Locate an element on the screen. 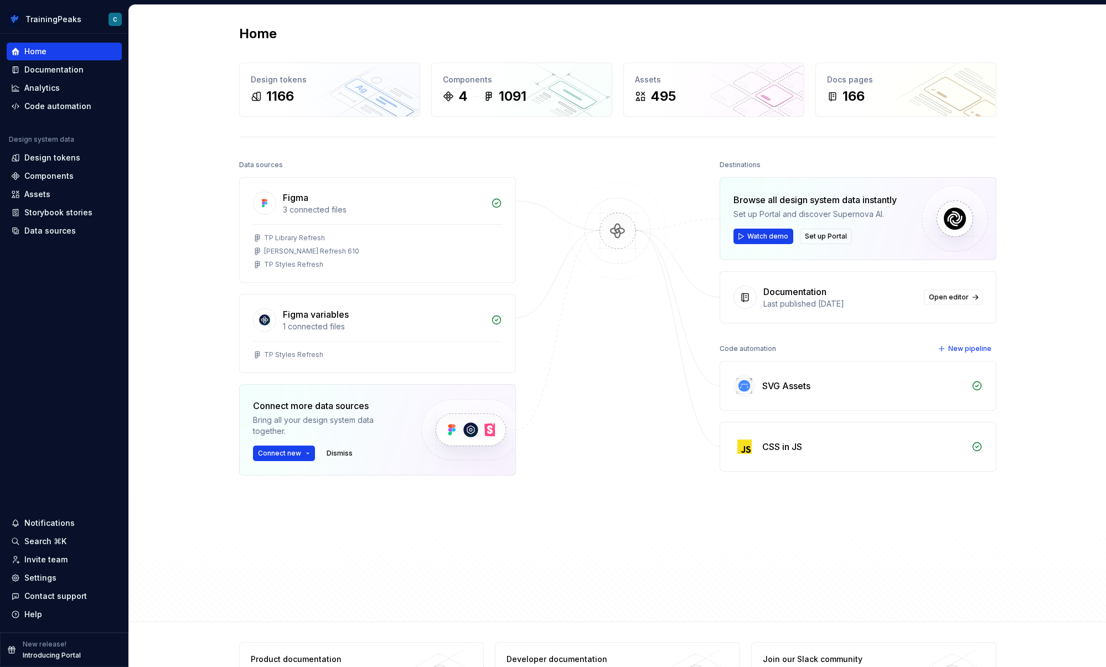 The image size is (1106, 667). div: Connect new is located at coordinates (284, 453).